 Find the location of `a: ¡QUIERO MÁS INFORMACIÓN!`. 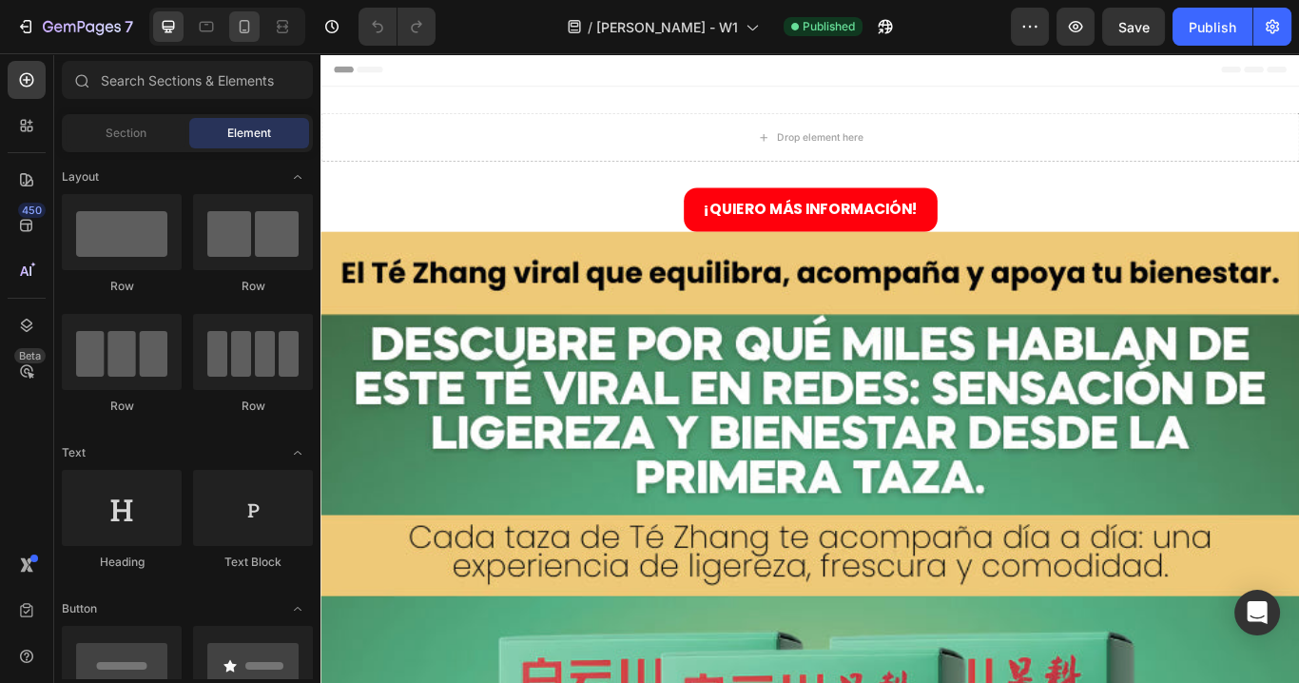

a: ¡QUIERO MÁS INFORMACIÓN! is located at coordinates (571, 183).